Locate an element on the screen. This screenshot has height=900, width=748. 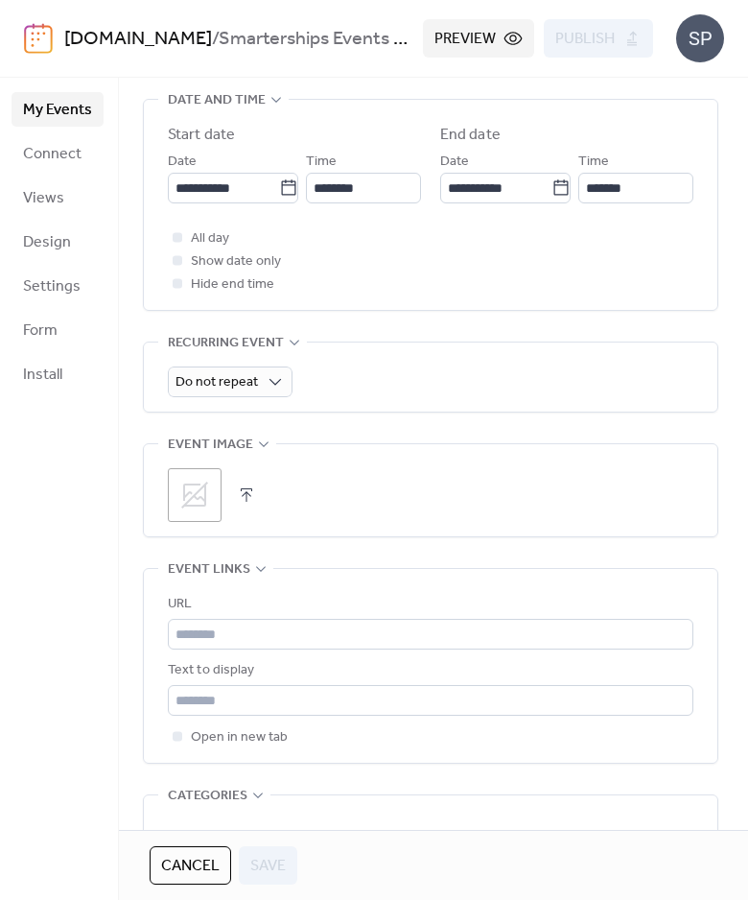
a: Settings is located at coordinates (58, 286).